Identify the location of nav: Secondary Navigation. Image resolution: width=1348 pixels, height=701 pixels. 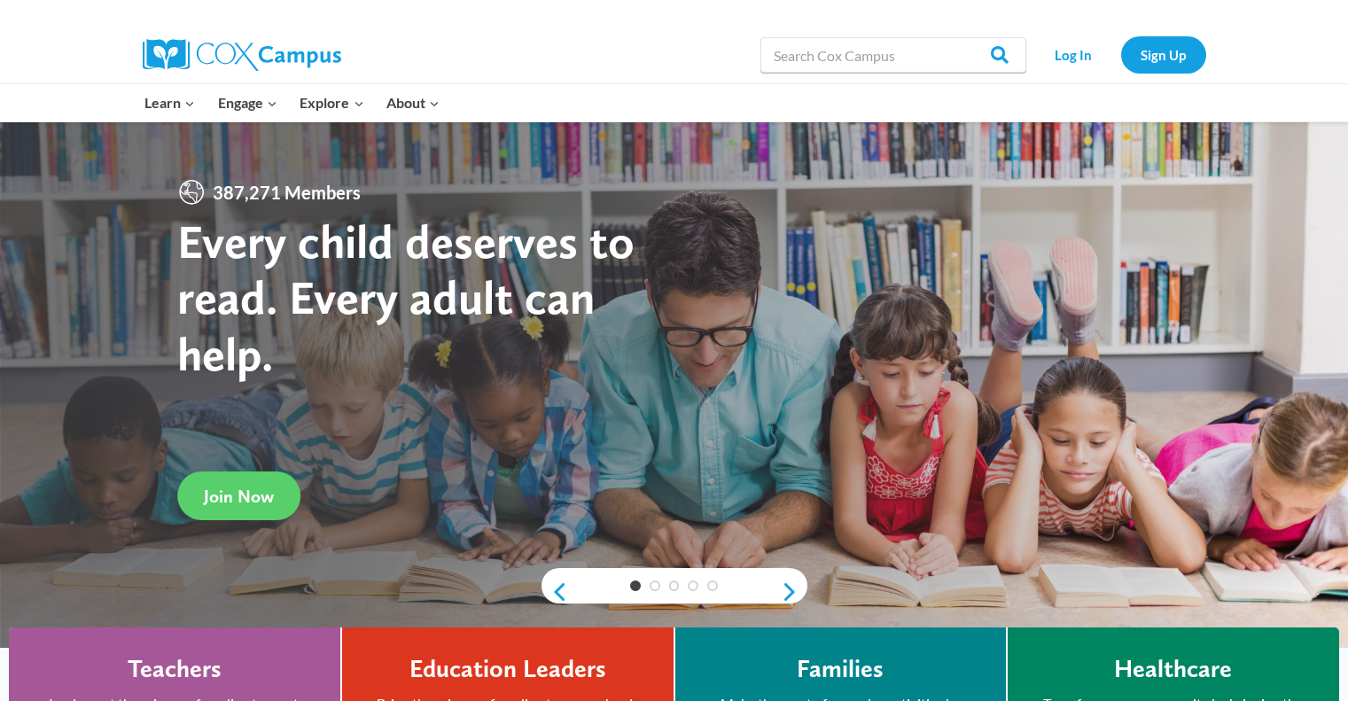
(1120, 54).